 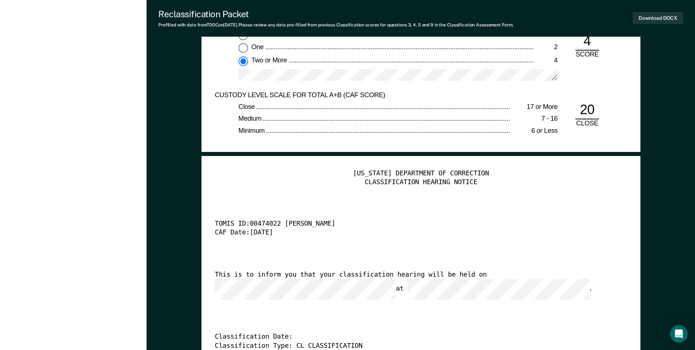 I want to click on div: 20, so click(x=587, y=110).